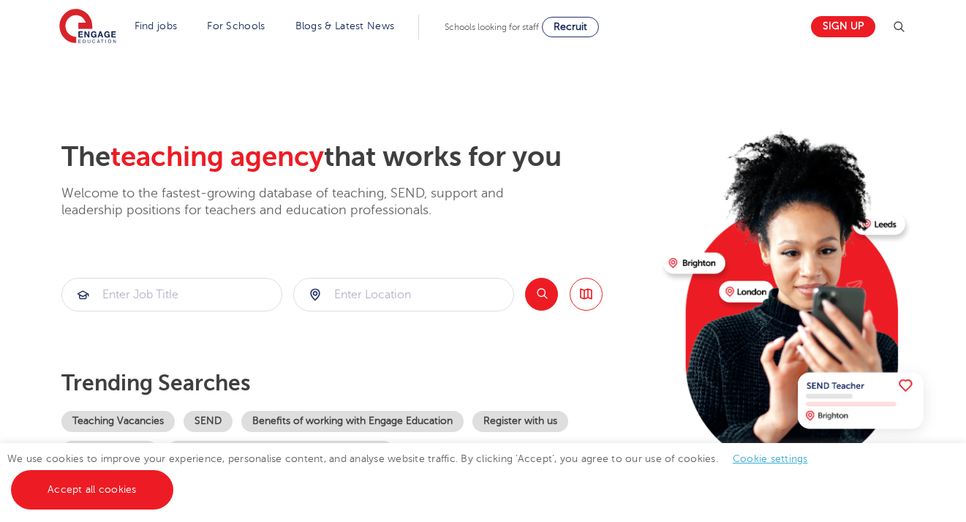 The width and height of the screenshot is (966, 522). Describe the element at coordinates (491, 27) in the screenshot. I see `span: Schools looking for staff` at that location.